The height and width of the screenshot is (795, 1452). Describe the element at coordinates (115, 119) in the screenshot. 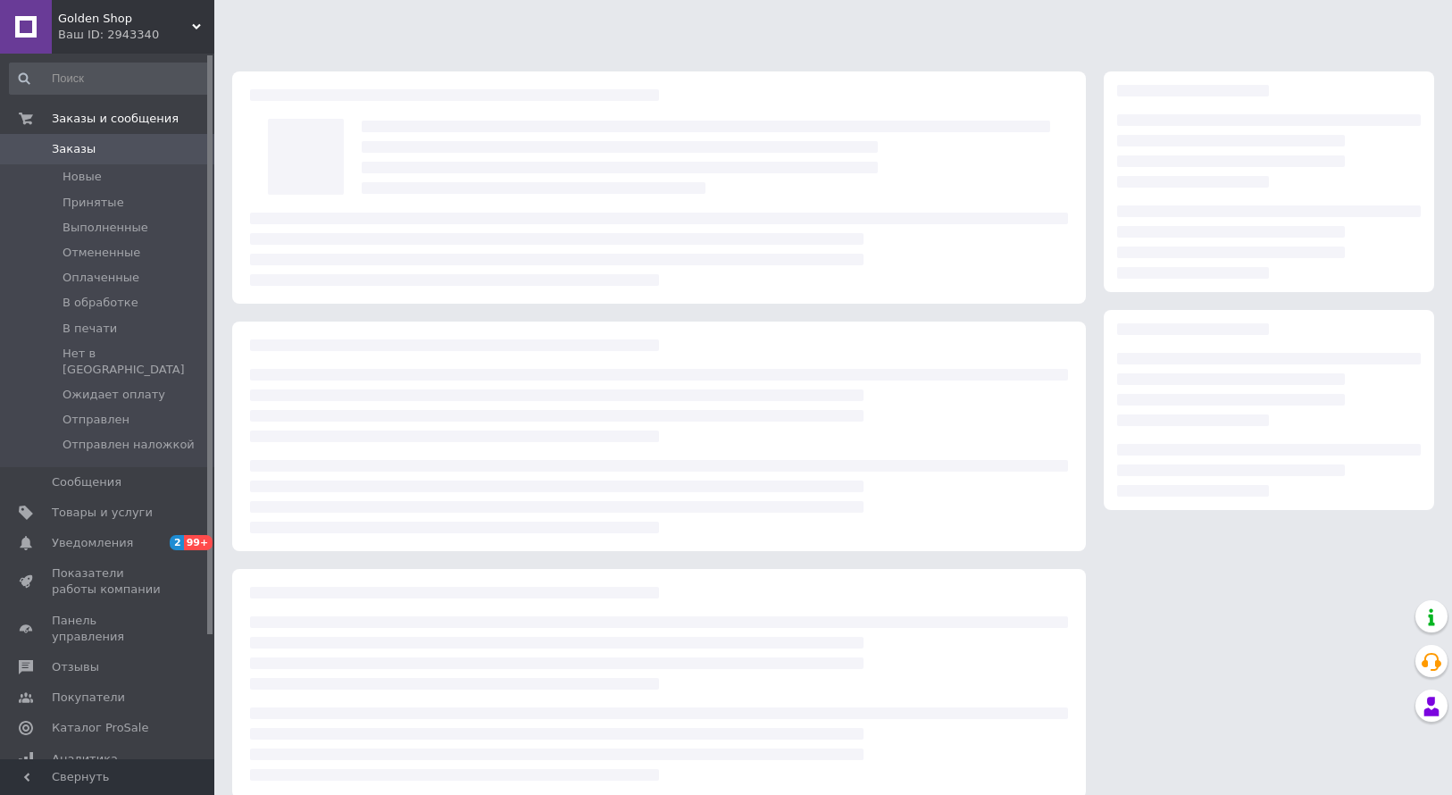

I see `span: Заказы и сообщения` at that location.